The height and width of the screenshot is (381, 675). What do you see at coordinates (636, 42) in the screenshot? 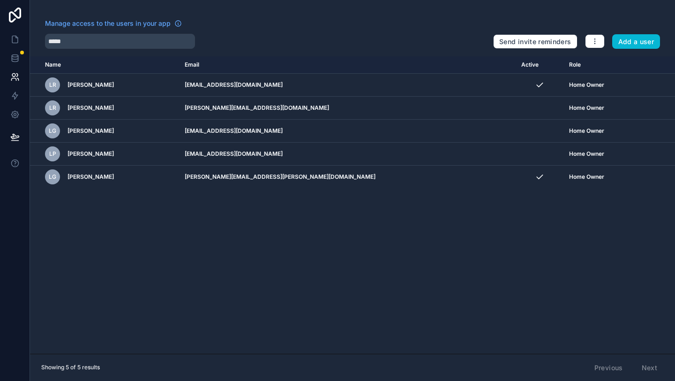
I see `button: Add a user` at bounding box center [636, 42].